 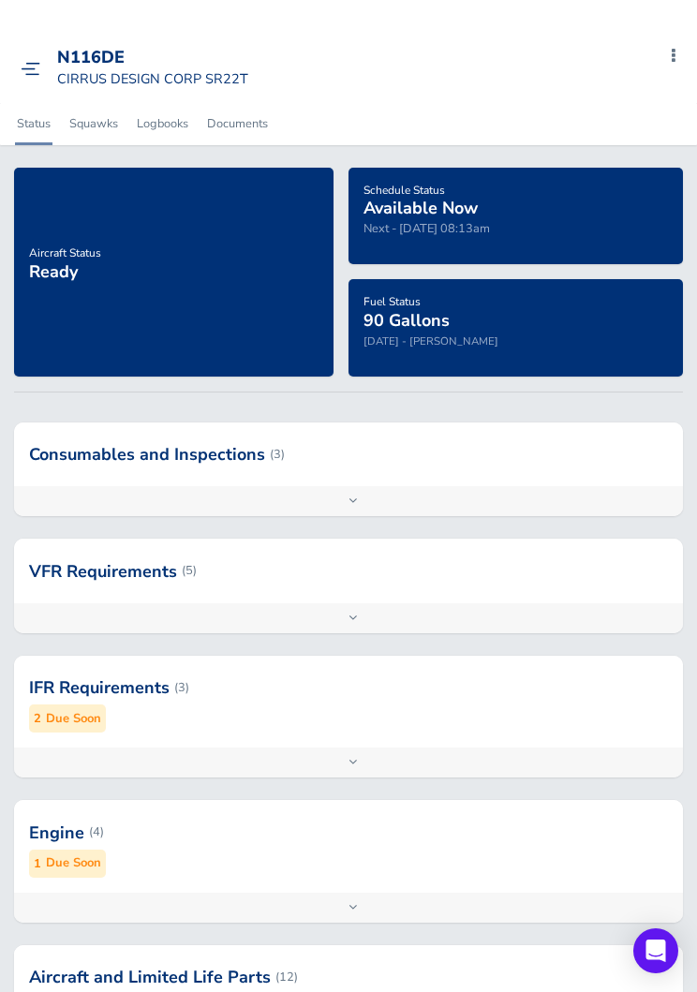 What do you see at coordinates (392, 302) in the screenshot?
I see `span: Fuel Status` at bounding box center [392, 302].